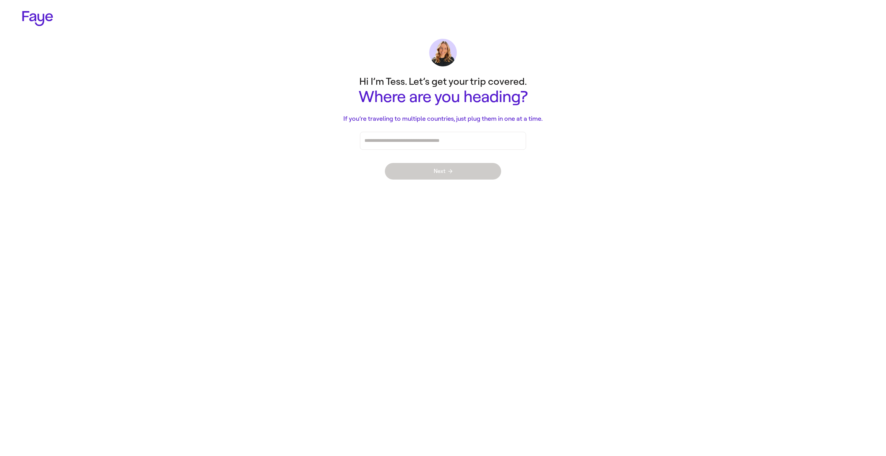 This screenshot has width=886, height=456. Describe the element at coordinates (443, 119) in the screenshot. I see `p: If you’re traveling to multiple countries, just plug them in one at a time.` at that location.